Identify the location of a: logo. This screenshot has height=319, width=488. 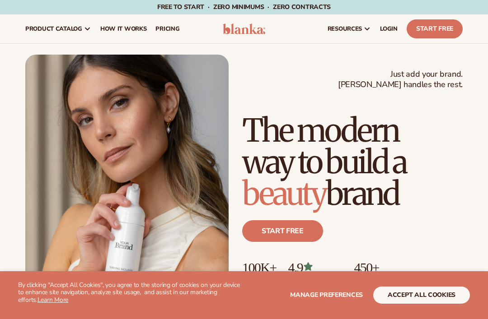
(243, 29).